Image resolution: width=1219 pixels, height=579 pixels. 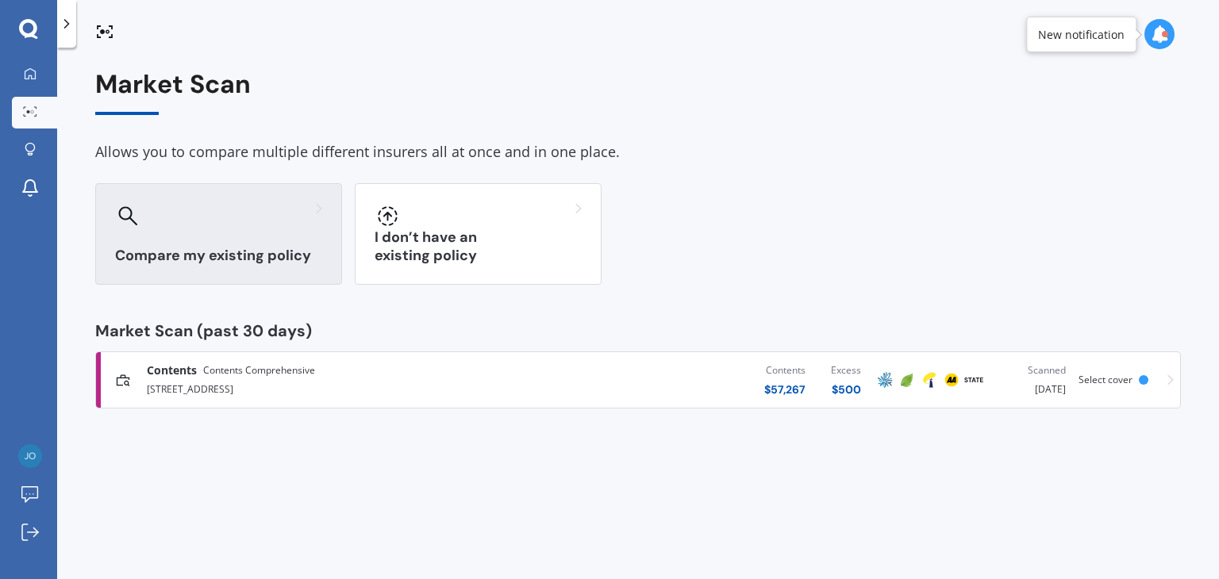 I want to click on img: Tower, so click(x=929, y=380).